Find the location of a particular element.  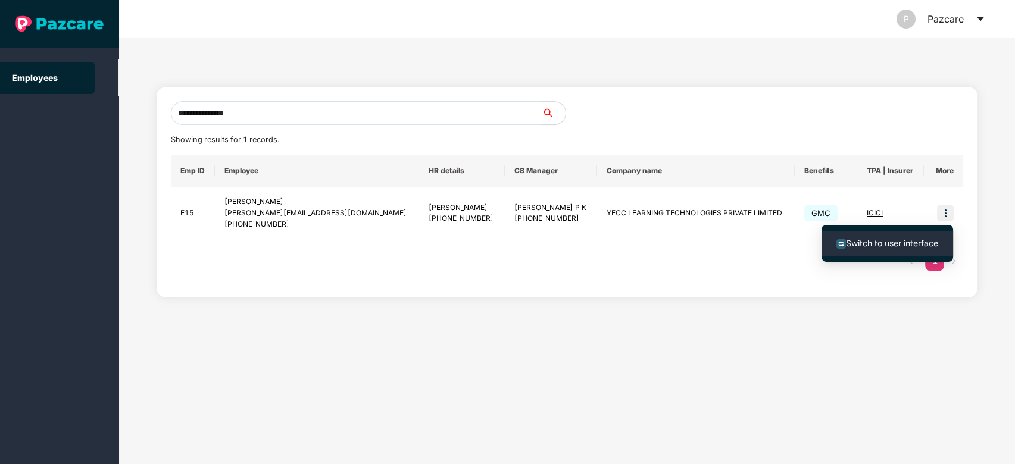

th: HR details is located at coordinates (461, 171).